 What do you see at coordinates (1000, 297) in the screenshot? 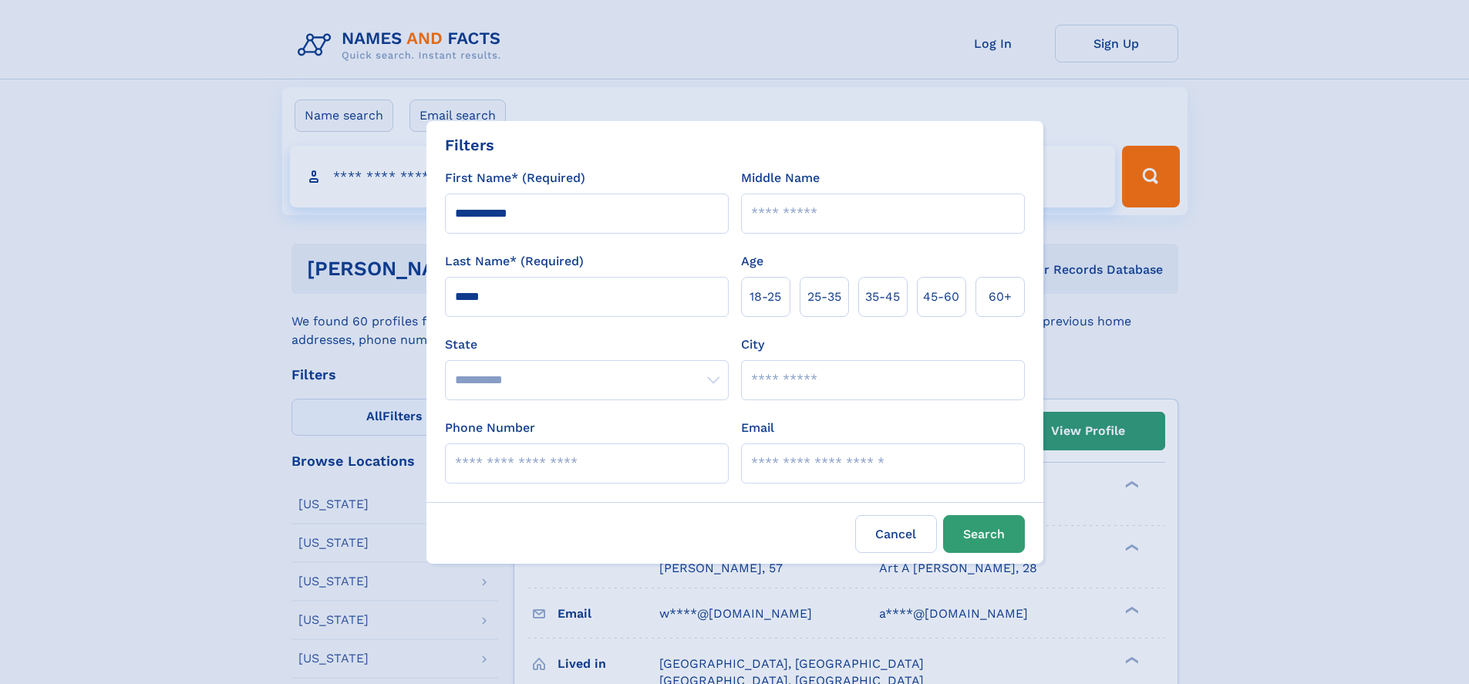
I see `span: 60+` at bounding box center [1000, 297].